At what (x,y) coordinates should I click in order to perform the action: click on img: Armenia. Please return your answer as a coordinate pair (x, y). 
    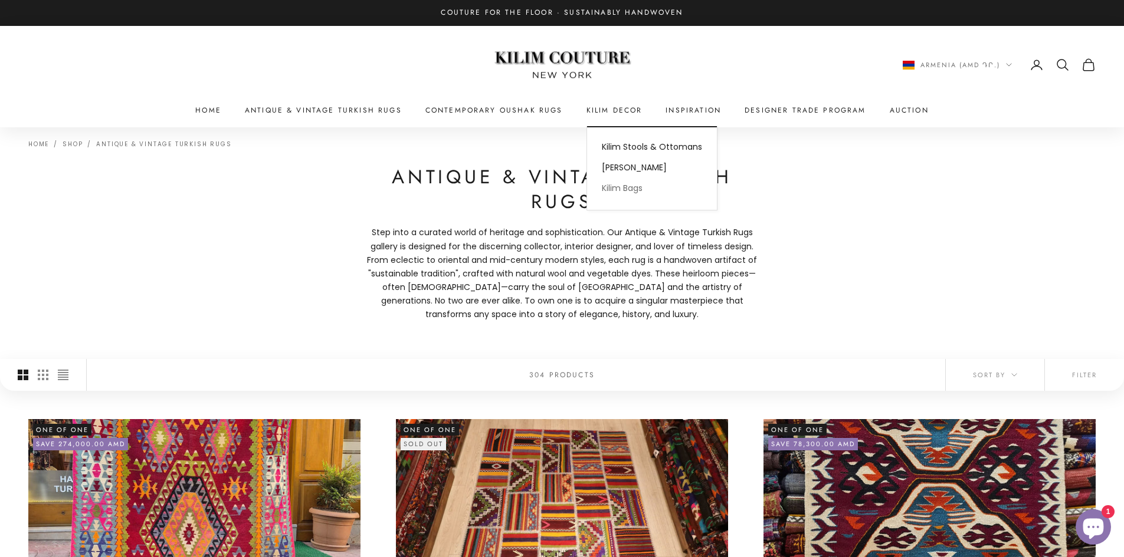
    Looking at the image, I should click on (908, 65).